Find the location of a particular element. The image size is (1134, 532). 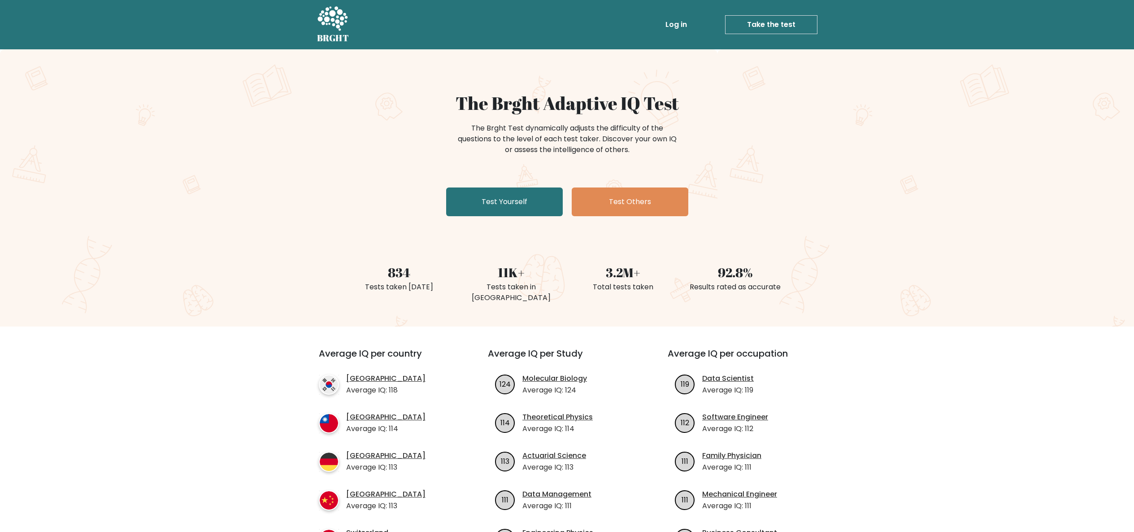

div: The Brght Test dynamically adjusts the difficulty of the questions to the level of each test take... is located at coordinates (567, 139).